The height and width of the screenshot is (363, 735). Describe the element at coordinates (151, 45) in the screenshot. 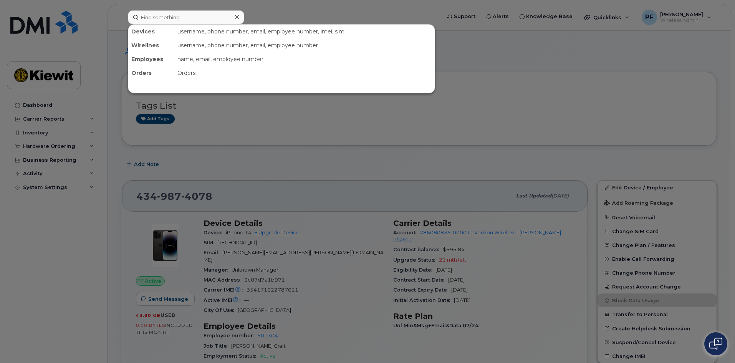

I see `div: Wirelines` at that location.